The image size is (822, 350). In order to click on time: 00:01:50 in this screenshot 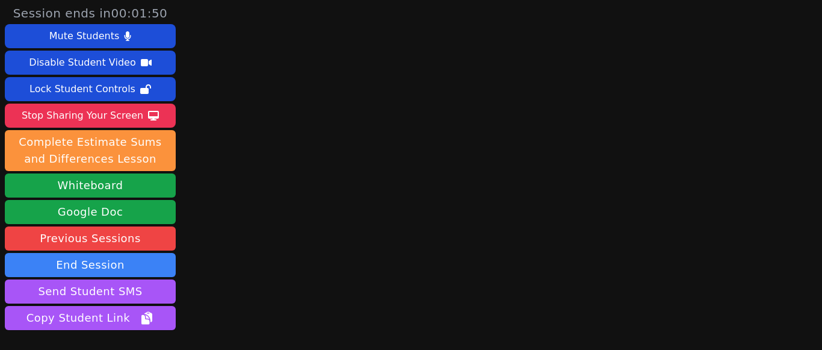, I will do `click(140, 13)`.